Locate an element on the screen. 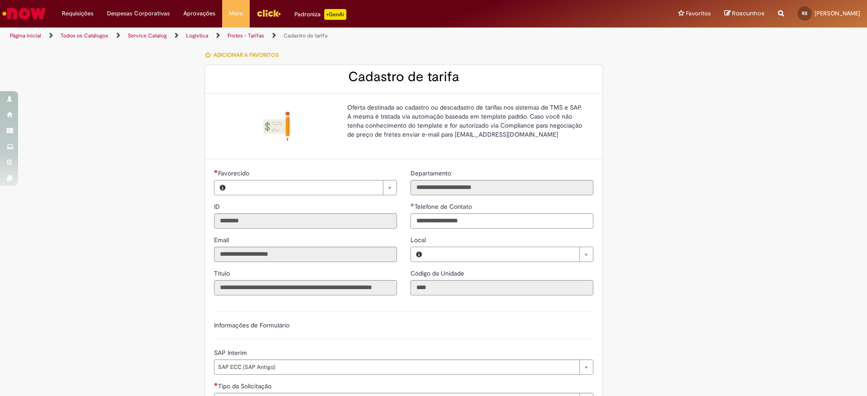 This screenshot has width=867, height=396. span: Somente leitura - Título is located at coordinates (223, 273).